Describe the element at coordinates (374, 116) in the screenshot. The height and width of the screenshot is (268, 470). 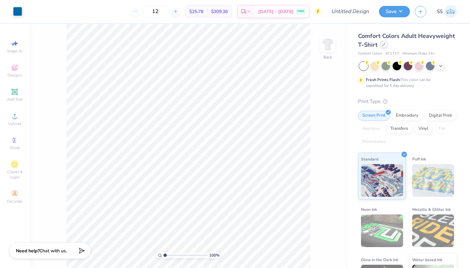
I see `div: Screen Print` at that location.